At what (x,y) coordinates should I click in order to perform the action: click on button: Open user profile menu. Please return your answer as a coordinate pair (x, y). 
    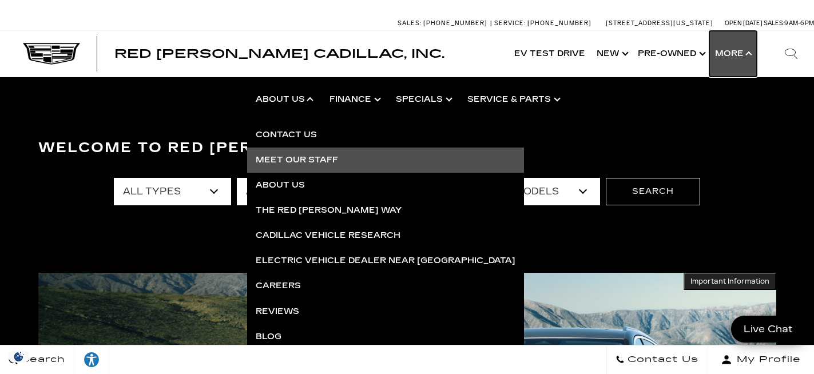
    Looking at the image, I should click on (761, 360).